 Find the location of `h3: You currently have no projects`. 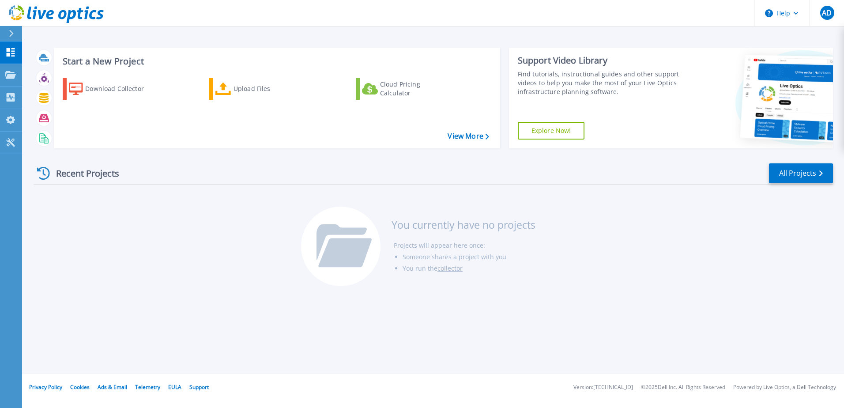

h3: You currently have no projects is located at coordinates (463, 225).